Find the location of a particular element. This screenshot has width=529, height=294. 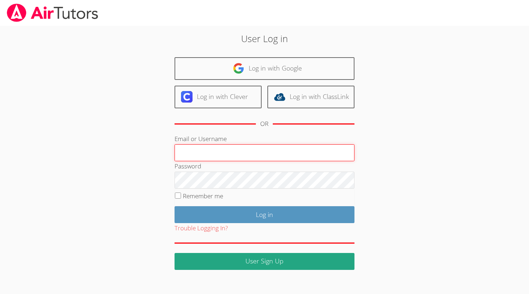

label: Email or Username is located at coordinates (201, 139).